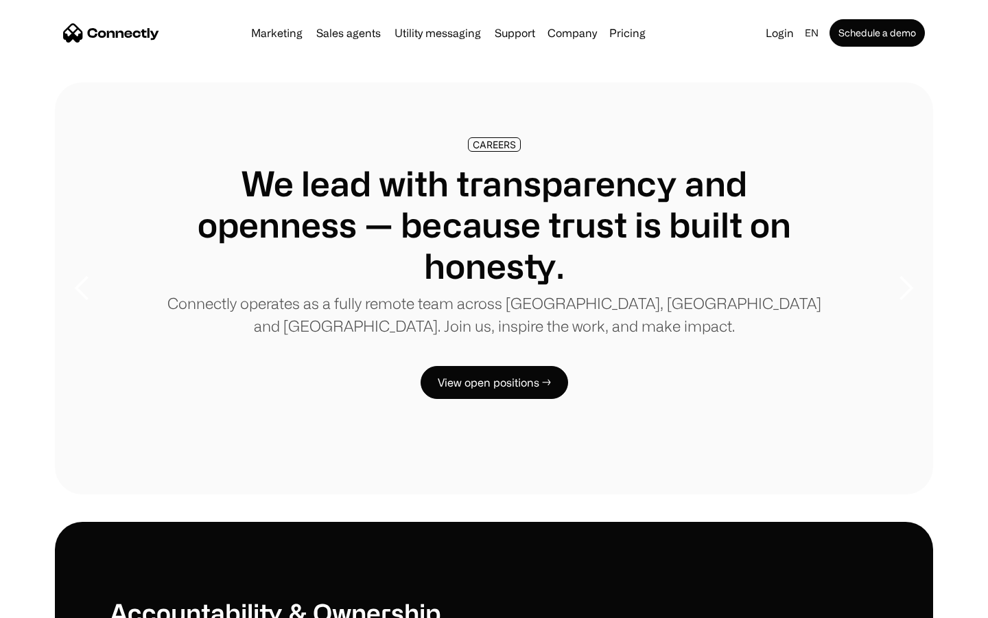 The image size is (988, 618). What do you see at coordinates (494, 224) in the screenshot?
I see `h1: We lead with transparency and openness — because trust is built on honesty.` at bounding box center [494, 224].